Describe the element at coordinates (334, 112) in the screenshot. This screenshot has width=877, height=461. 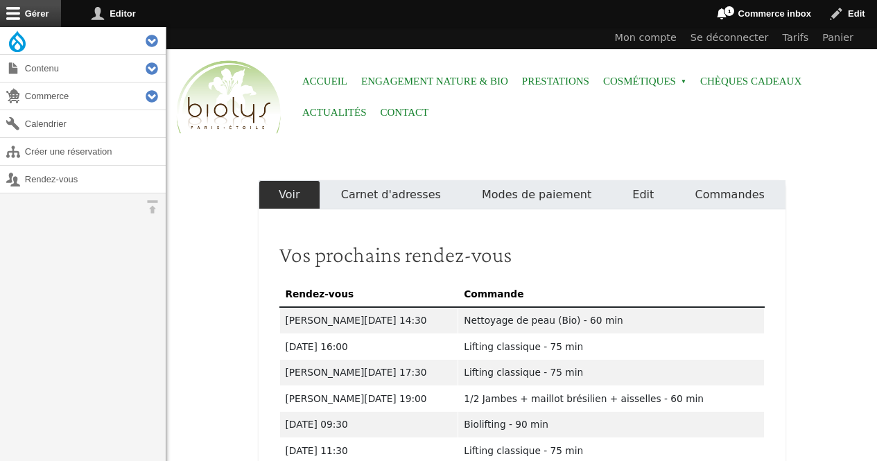
I see `a: Actualités` at that location.